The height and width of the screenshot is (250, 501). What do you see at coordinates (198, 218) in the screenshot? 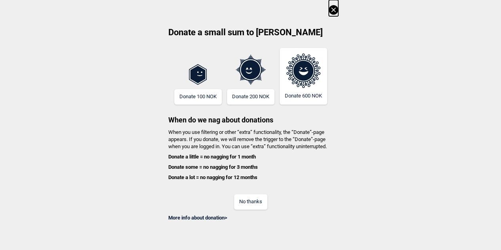
I see `a: More info about donation>` at bounding box center [198, 218].